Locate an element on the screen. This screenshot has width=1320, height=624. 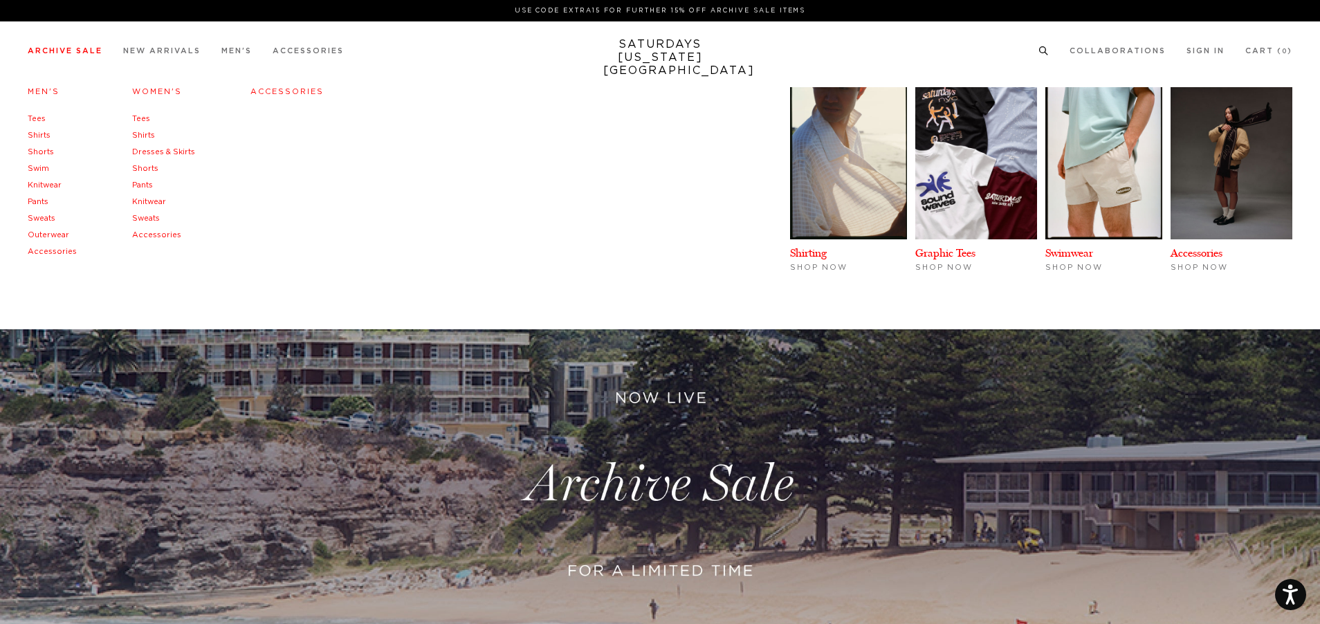
a: Dresses & Skirts is located at coordinates (163, 151).